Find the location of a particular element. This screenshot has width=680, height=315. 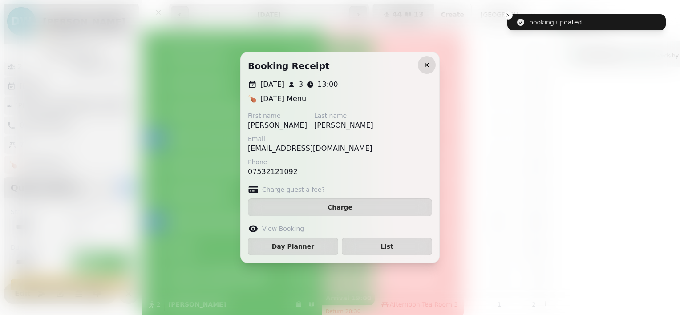

span: List is located at coordinates (387, 247).